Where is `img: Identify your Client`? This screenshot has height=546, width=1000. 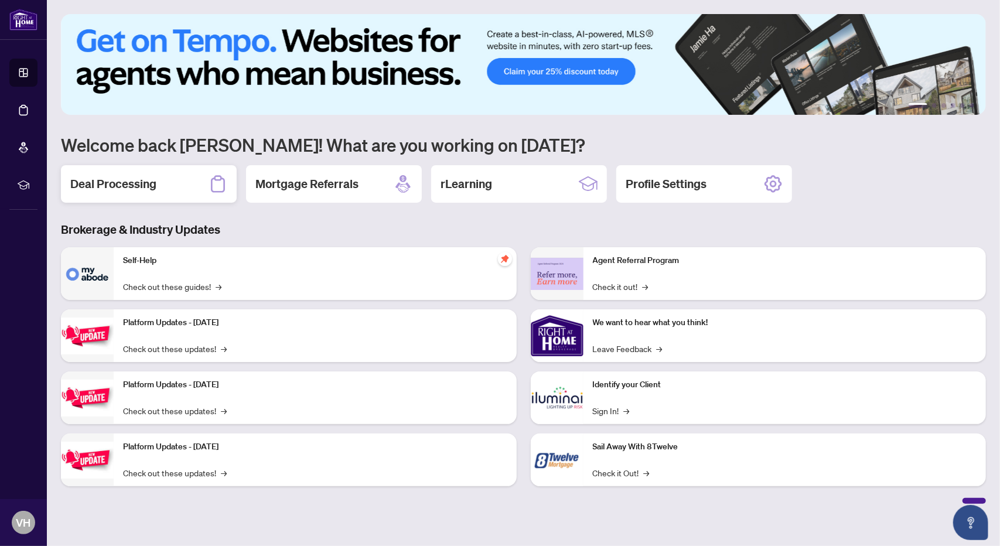
img: Identify your Client is located at coordinates (557, 398).